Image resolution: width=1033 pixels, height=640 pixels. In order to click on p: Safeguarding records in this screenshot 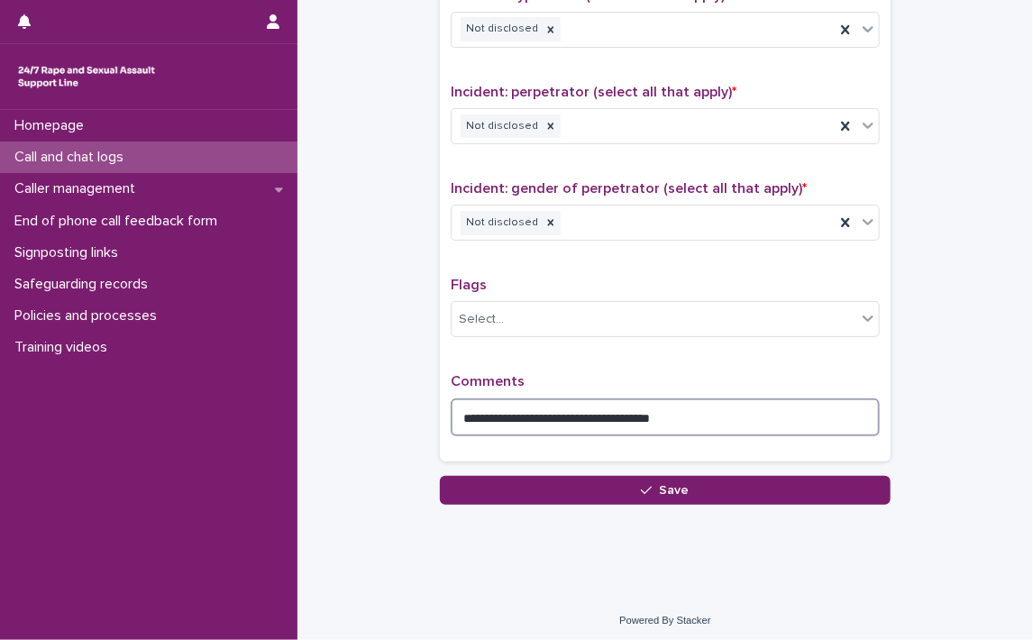, I will do `click(85, 284)`.